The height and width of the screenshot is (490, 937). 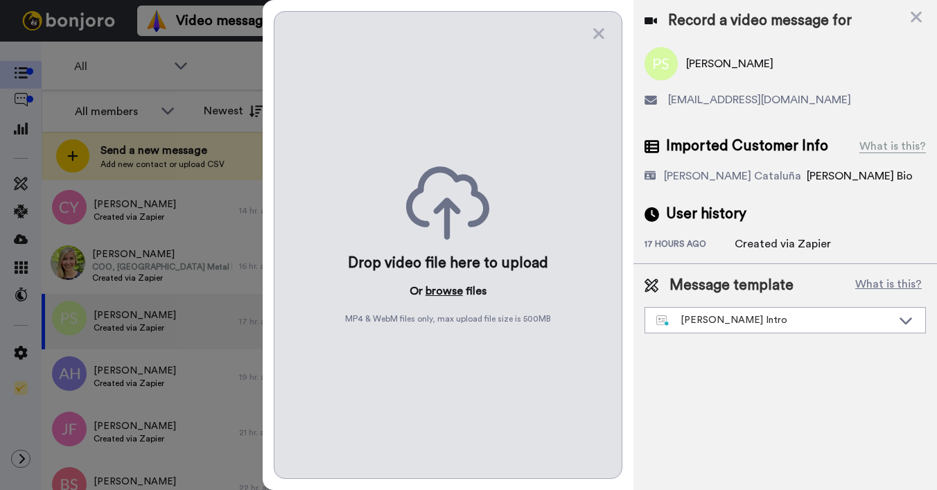 I want to click on span: Message template, so click(x=731, y=286).